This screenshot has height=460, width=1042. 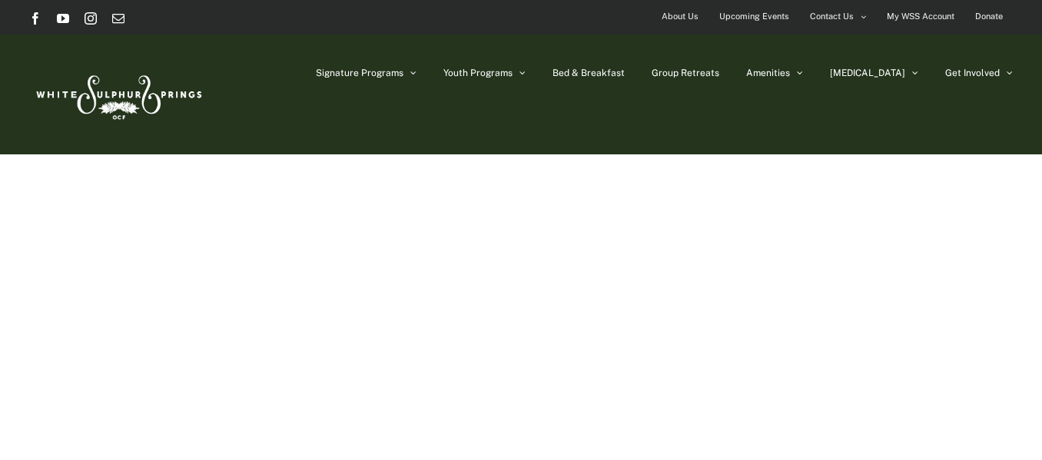 What do you see at coordinates (589, 73) in the screenshot?
I see `a: Bed & Breakfast` at bounding box center [589, 73].